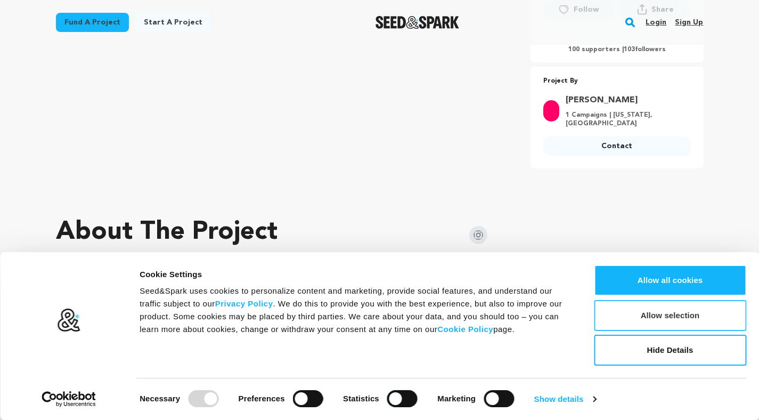 The image size is (759, 420). What do you see at coordinates (565, 399) in the screenshot?
I see `a: Show details` at bounding box center [565, 399].